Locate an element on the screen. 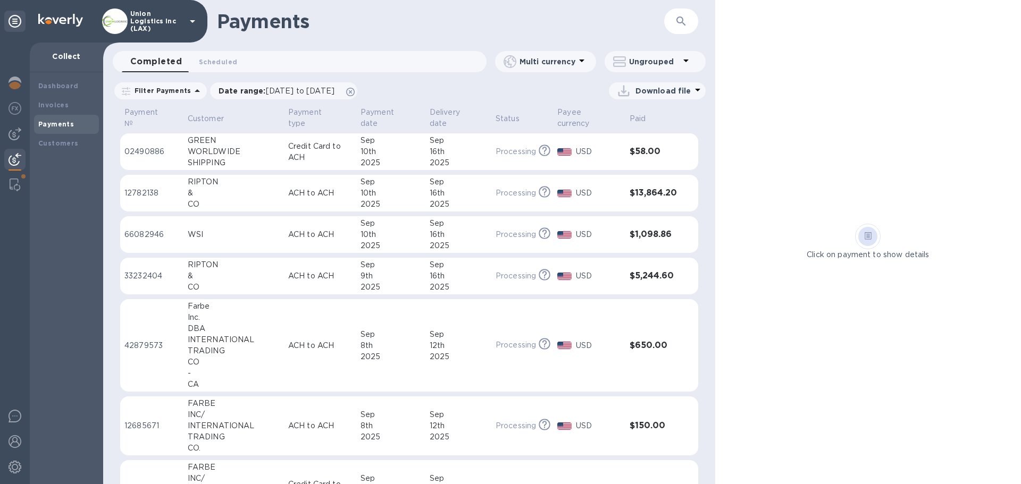 The height and width of the screenshot is (484, 1021). p: Credit Card to ACH is located at coordinates (320, 152).